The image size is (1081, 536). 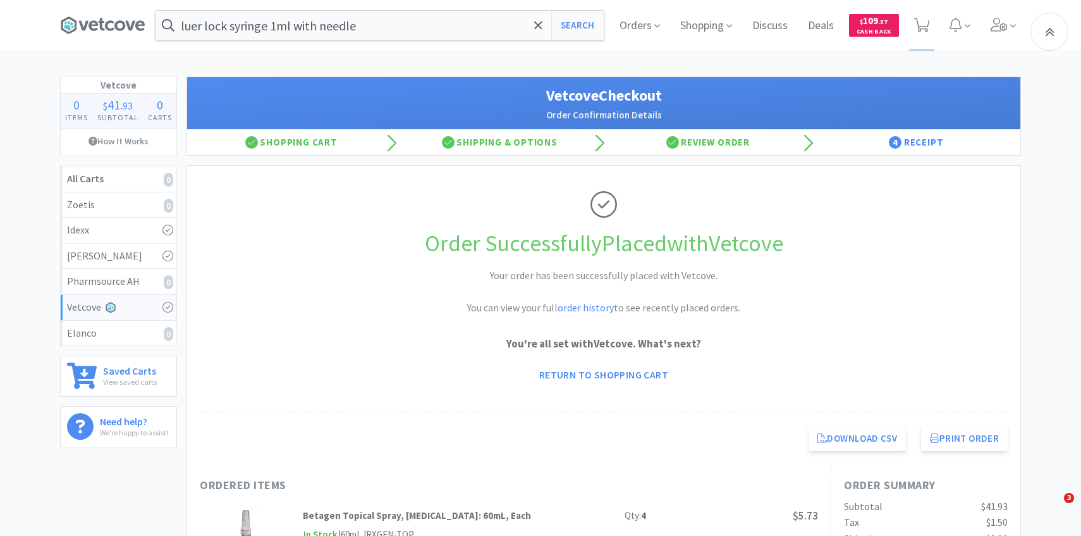 What do you see at coordinates (636, 515) in the screenshot?
I see `div: Qty:` at bounding box center [636, 515].